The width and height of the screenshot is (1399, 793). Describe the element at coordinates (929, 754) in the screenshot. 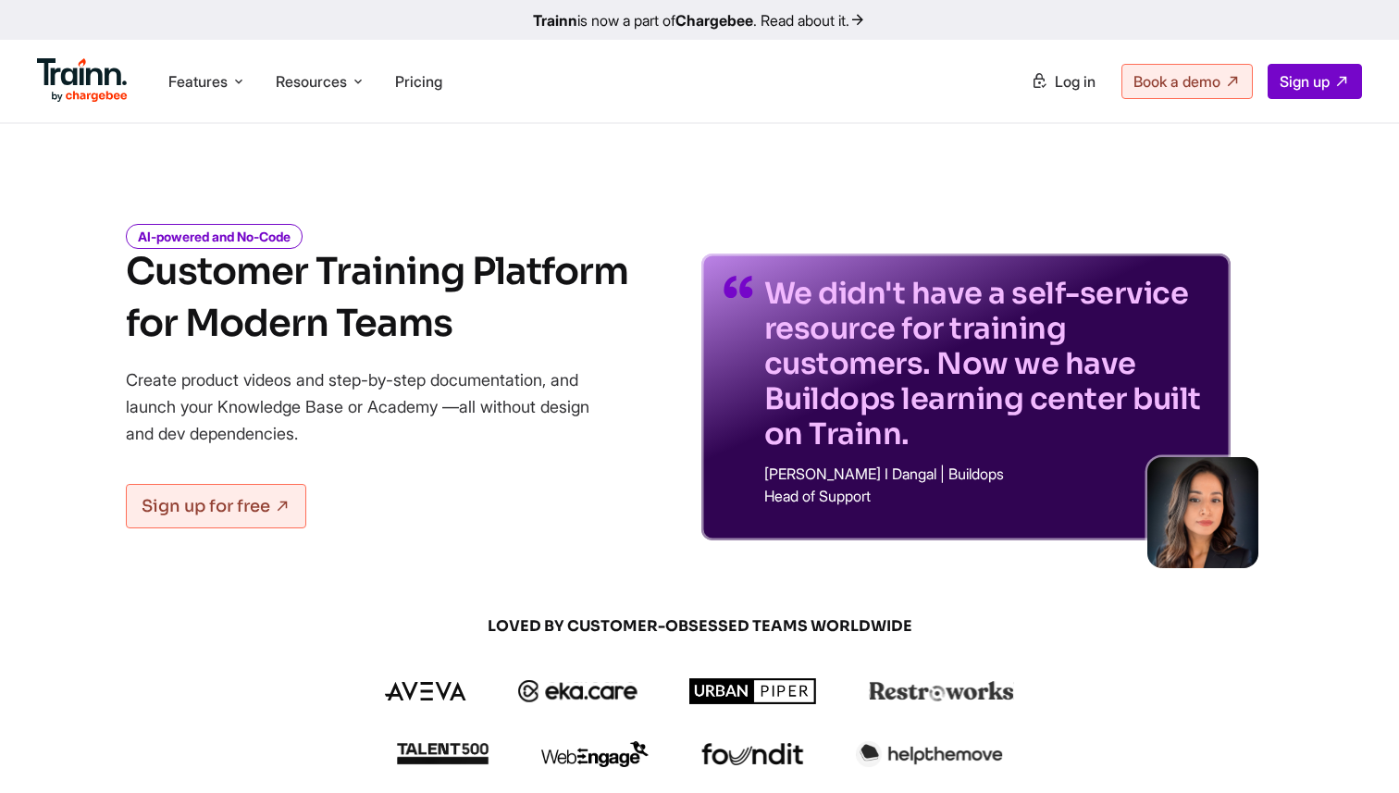

I see `img: helpthemove logo` at that location.